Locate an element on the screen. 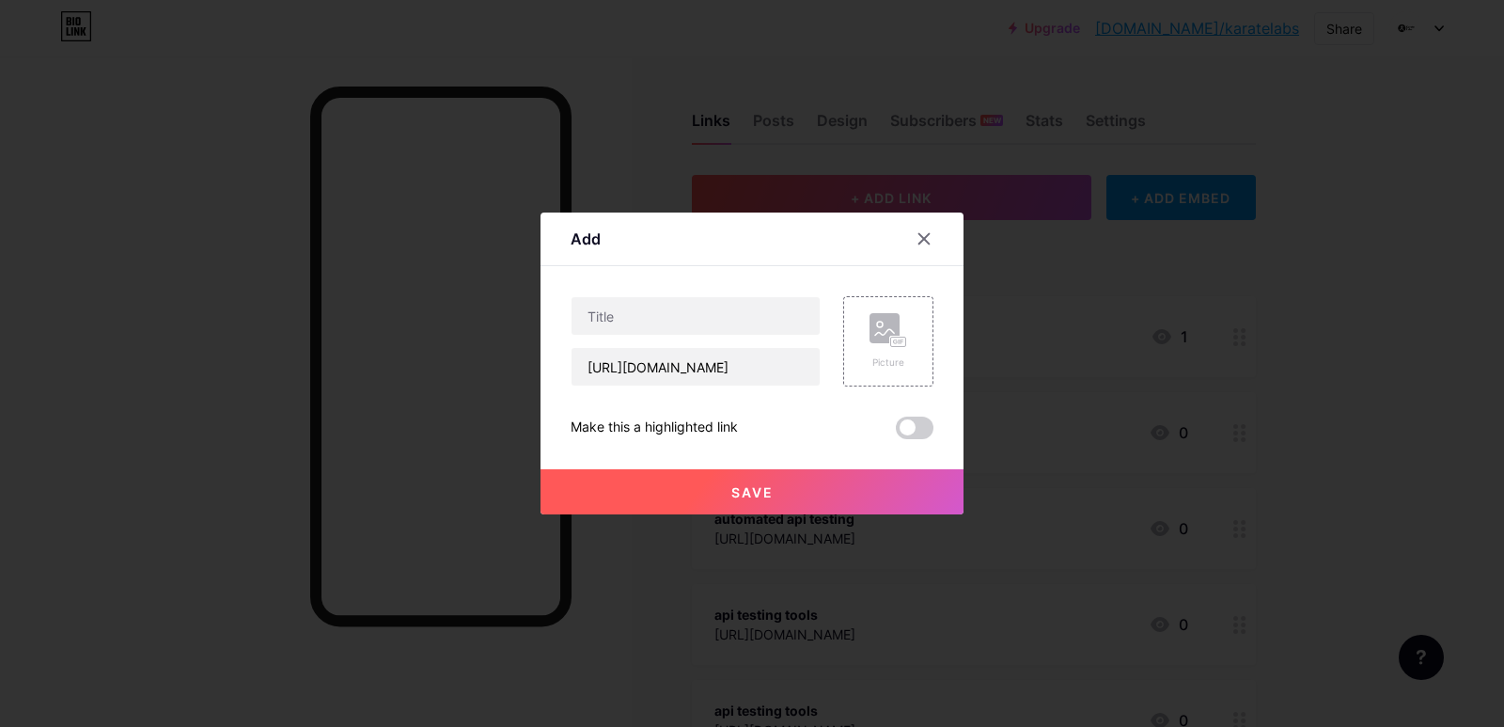 This screenshot has width=1504, height=727. div: Picture is located at coordinates (888, 362).